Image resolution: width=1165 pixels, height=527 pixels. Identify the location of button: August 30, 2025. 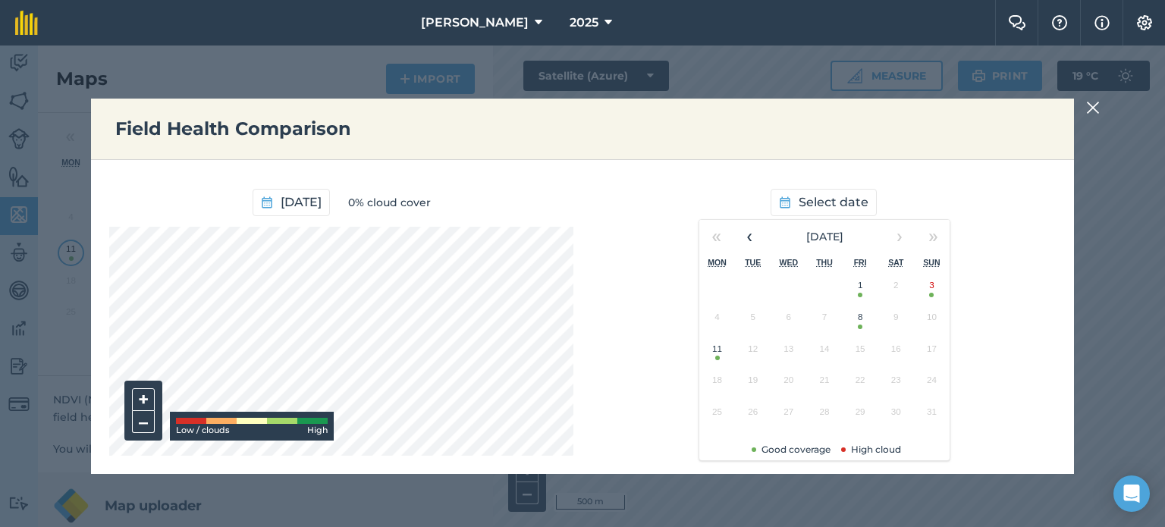
(896, 416).